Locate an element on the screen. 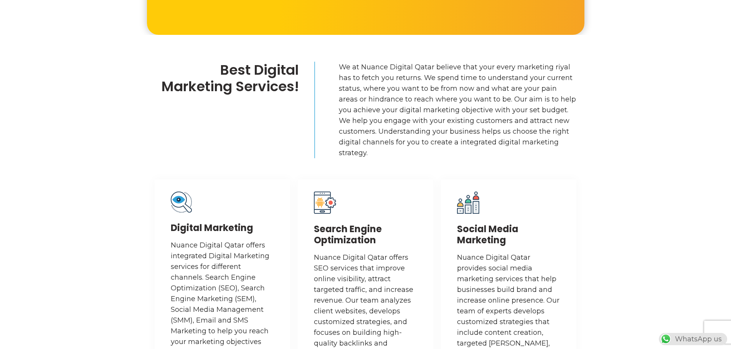  div: WhatsApp us is located at coordinates (693, 339).